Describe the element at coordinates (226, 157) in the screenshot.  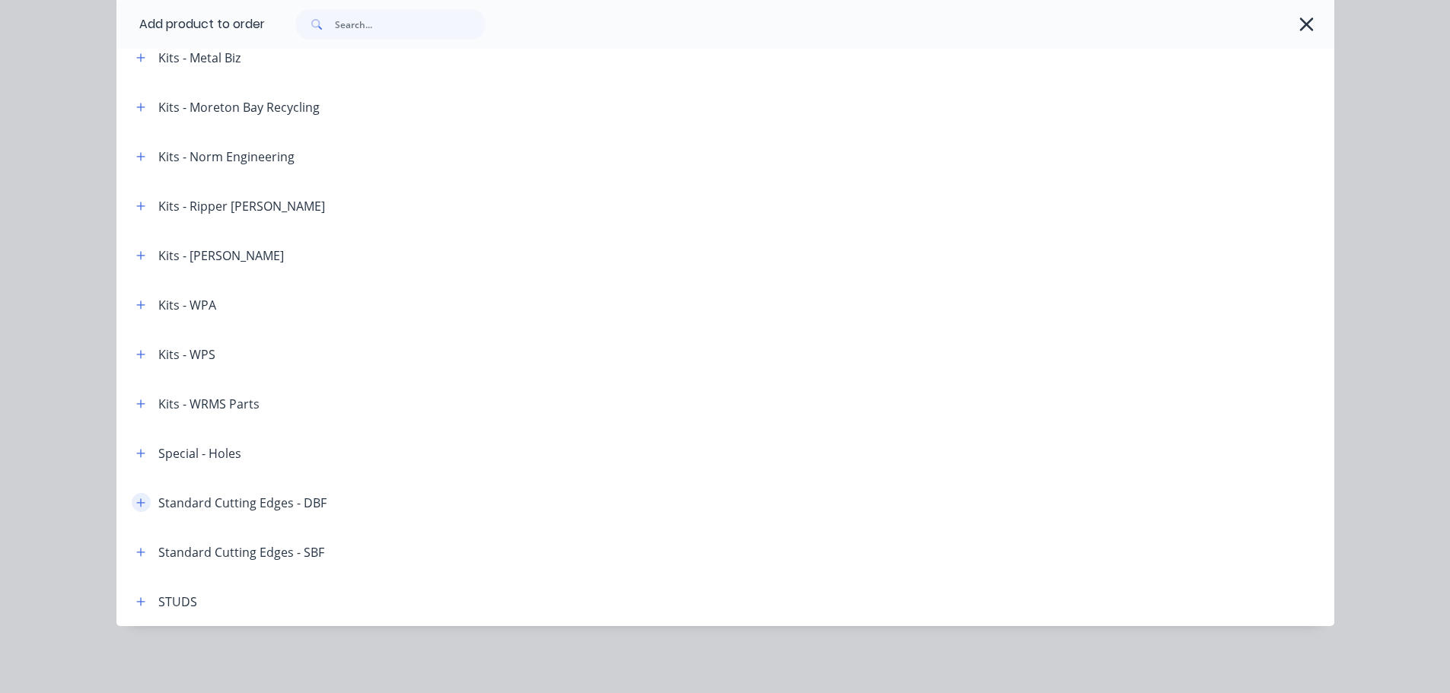
I see `div: Kits - Norm Engineering` at that location.